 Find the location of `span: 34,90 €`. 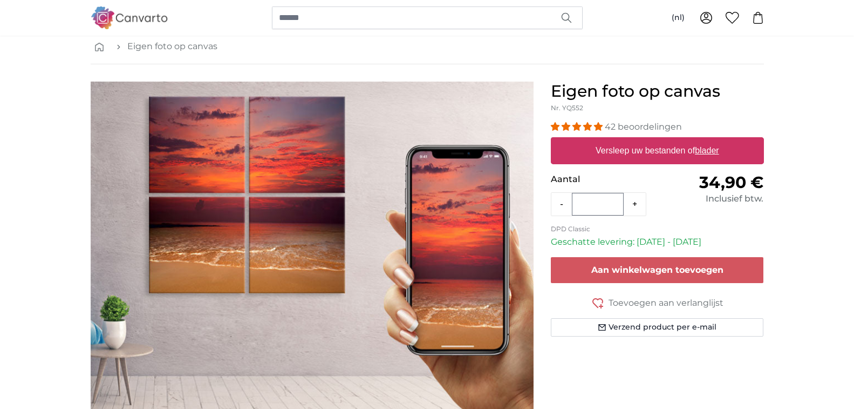

span: 34,90 € is located at coordinates (731, 182).